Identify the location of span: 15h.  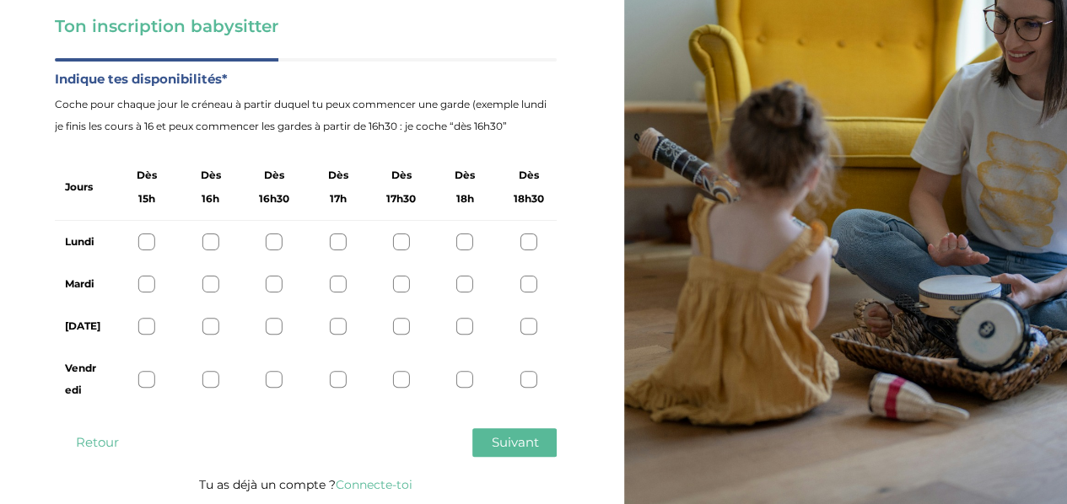
(147, 199).